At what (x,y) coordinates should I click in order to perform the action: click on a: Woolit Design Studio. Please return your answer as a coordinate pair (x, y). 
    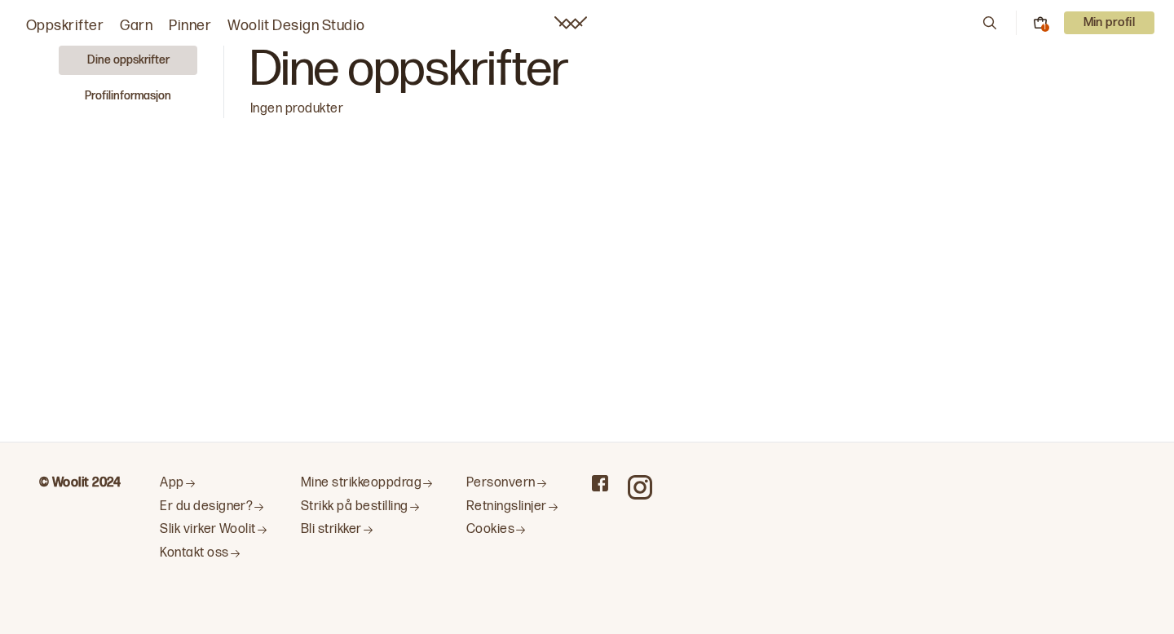
    Looking at the image, I should click on (296, 26).